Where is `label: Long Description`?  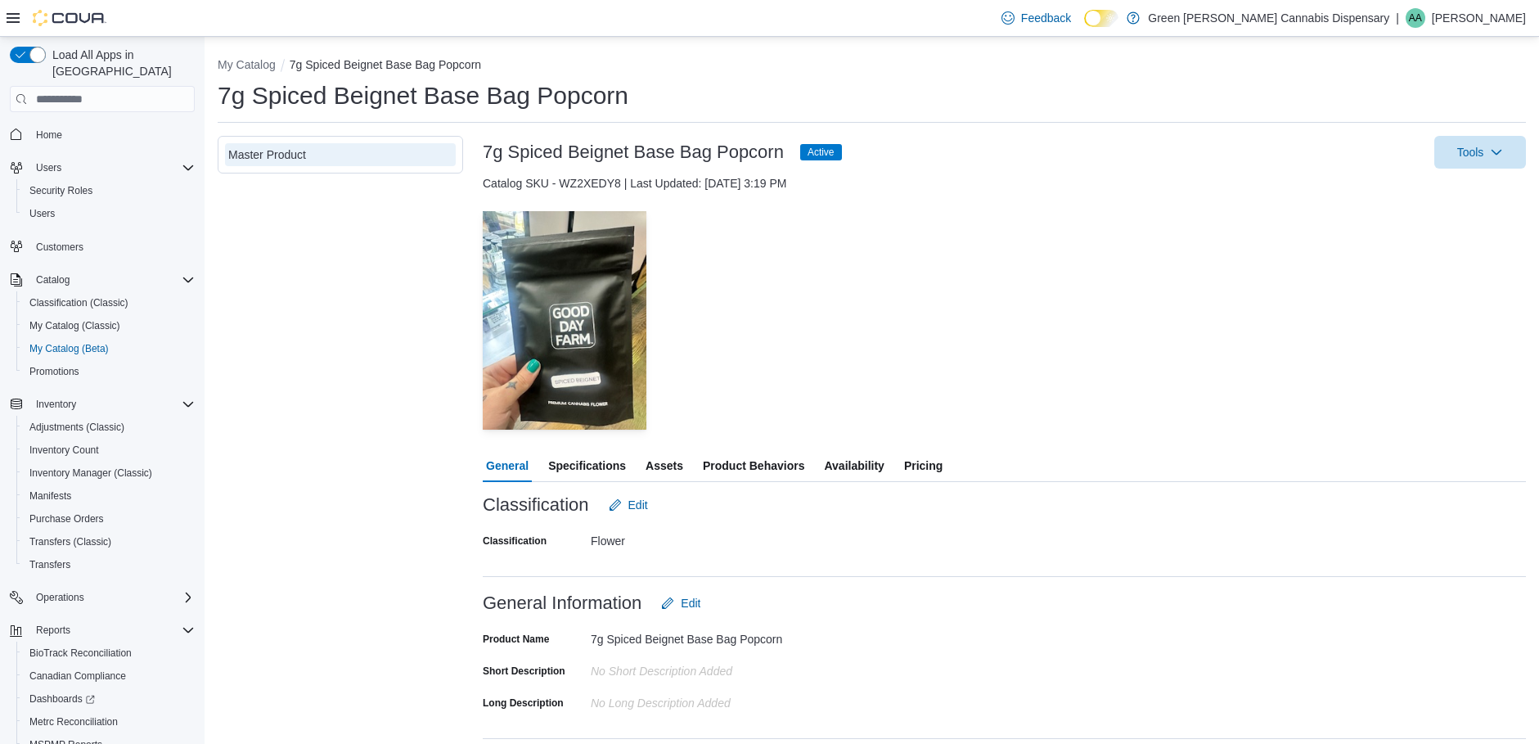 label: Long Description is located at coordinates (523, 703).